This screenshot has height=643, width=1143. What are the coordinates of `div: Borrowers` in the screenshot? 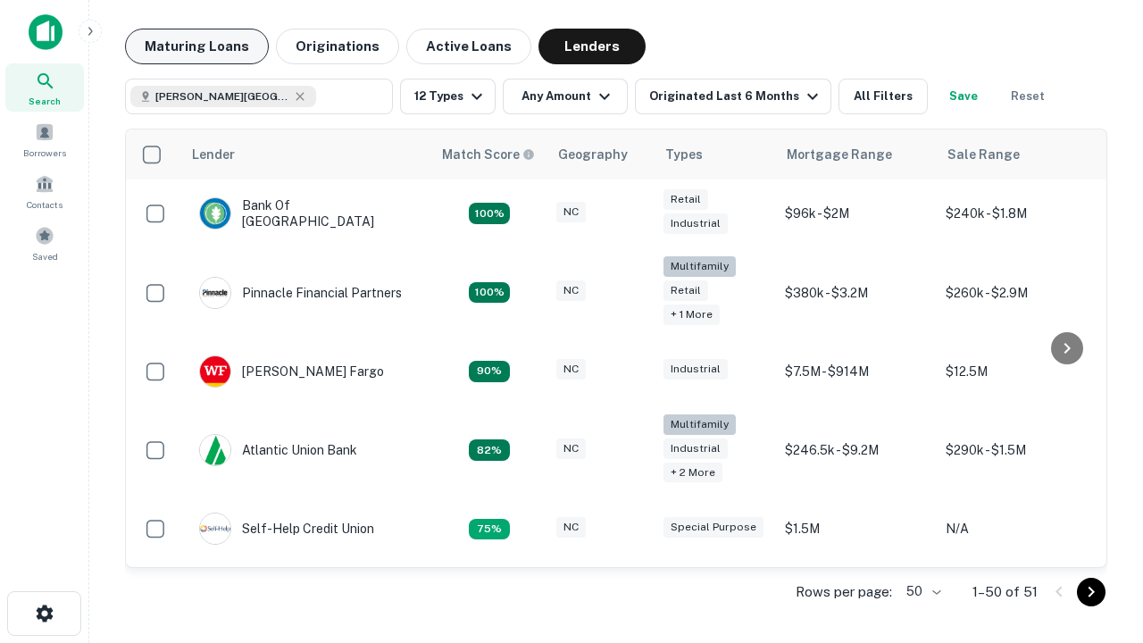 It's located at (45, 139).